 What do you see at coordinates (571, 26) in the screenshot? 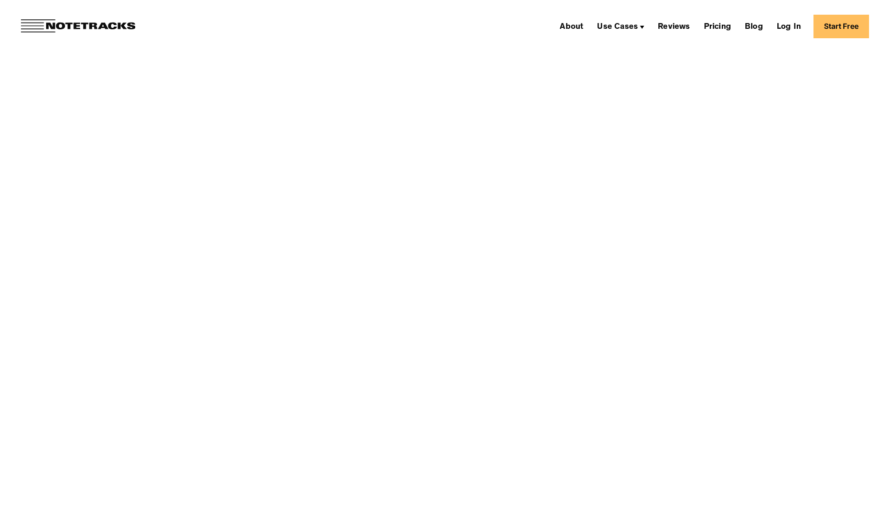
I see `a: About` at bounding box center [571, 26].